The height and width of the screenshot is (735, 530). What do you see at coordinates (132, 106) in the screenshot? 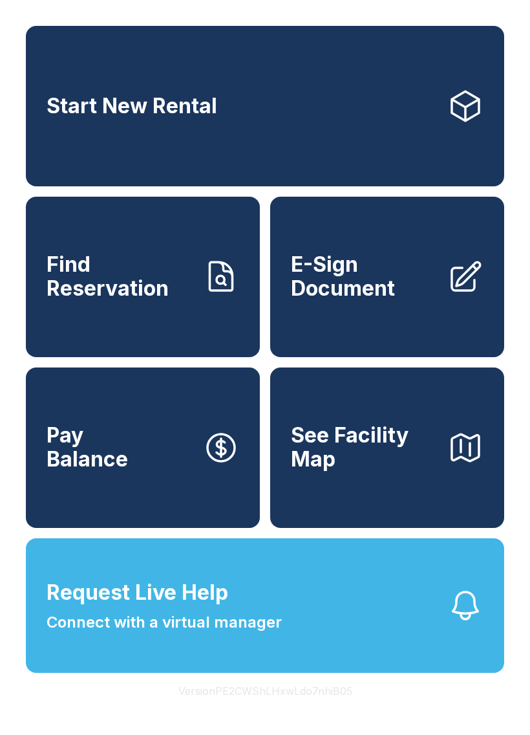
I see `span: Start New Rental` at bounding box center [132, 106].